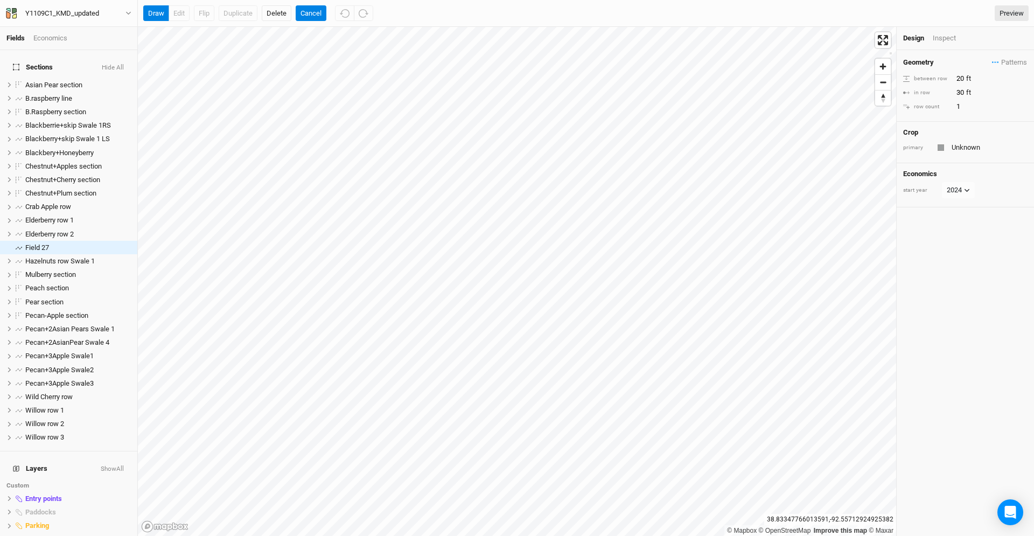  What do you see at coordinates (78, 275) in the screenshot?
I see `div: Mulberry section` at bounding box center [78, 275].